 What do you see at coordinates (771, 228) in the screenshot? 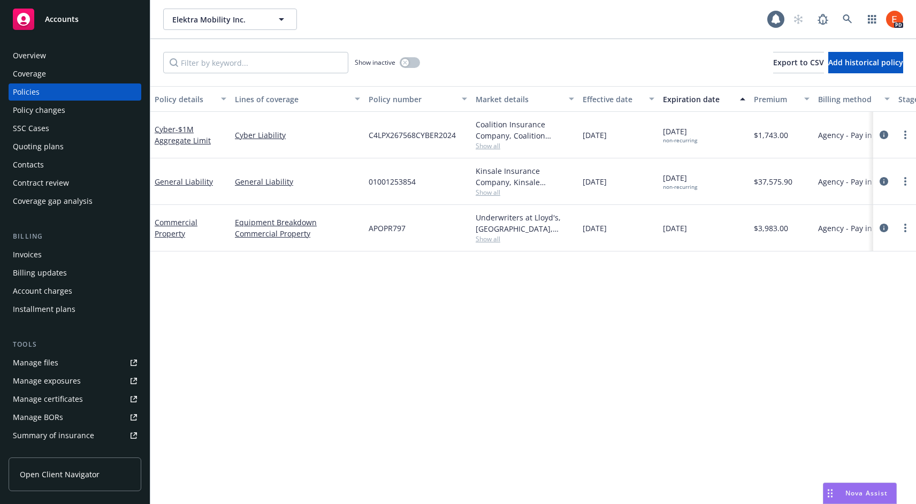
I see `span: $3,983.00` at bounding box center [771, 228].